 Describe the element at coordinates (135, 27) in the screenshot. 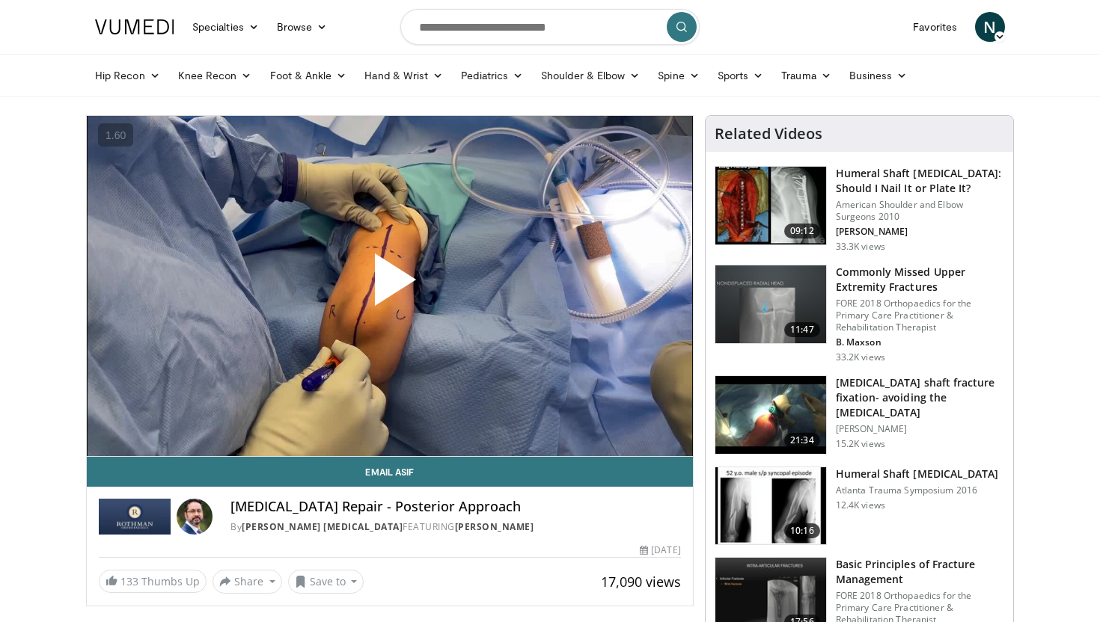

I see `img: VuMedi Logo` at that location.